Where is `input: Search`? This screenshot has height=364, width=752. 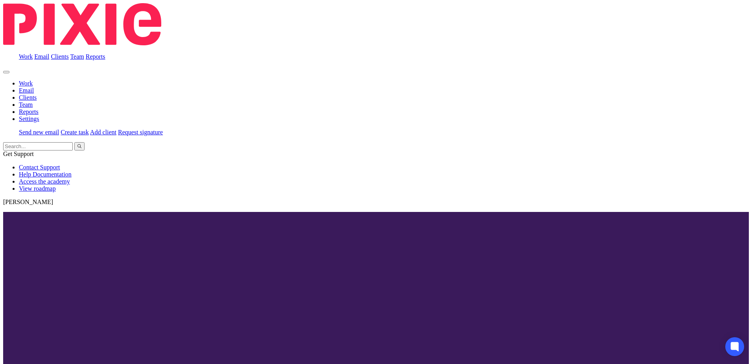
input: Search is located at coordinates (38, 146).